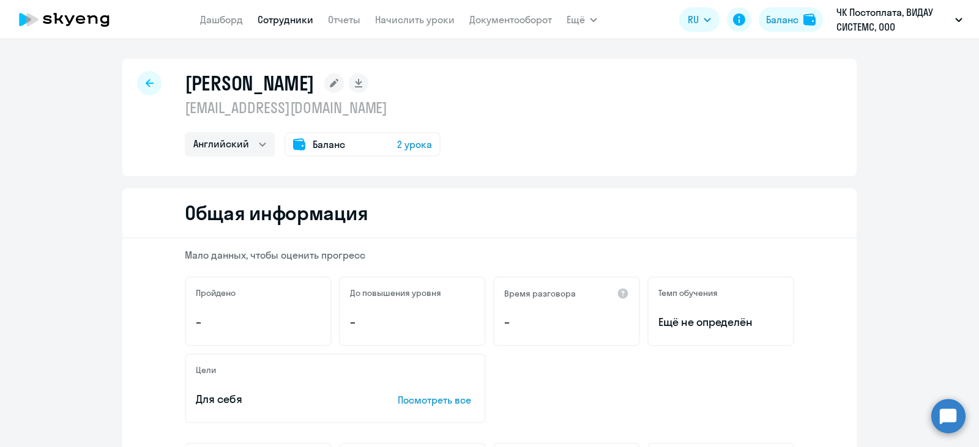 The image size is (979, 447). What do you see at coordinates (344, 20) in the screenshot?
I see `a: Отчеты` at bounding box center [344, 20].